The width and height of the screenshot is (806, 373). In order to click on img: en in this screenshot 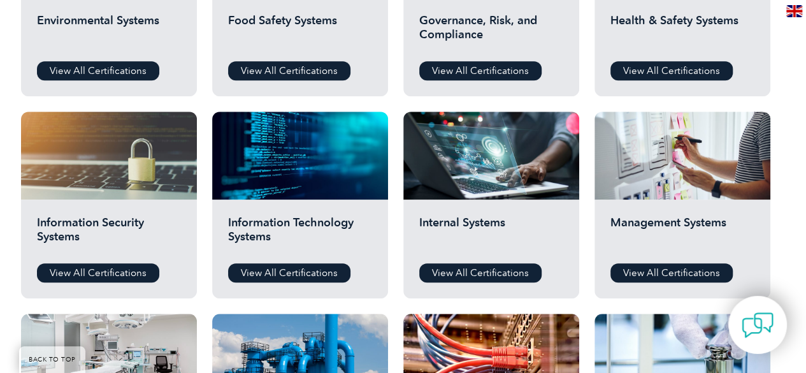, I will do `click(794, 11)`.